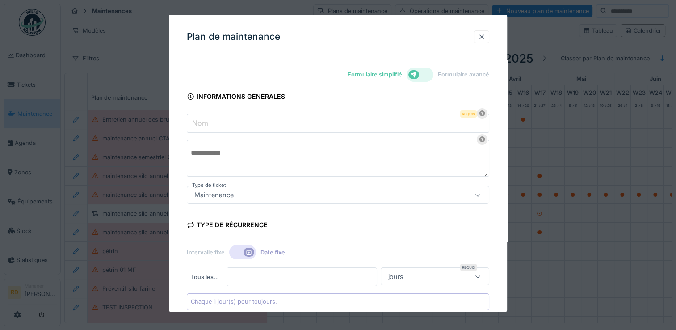 This screenshot has width=676, height=330. I want to click on h3: Plan de maintenance, so click(233, 37).